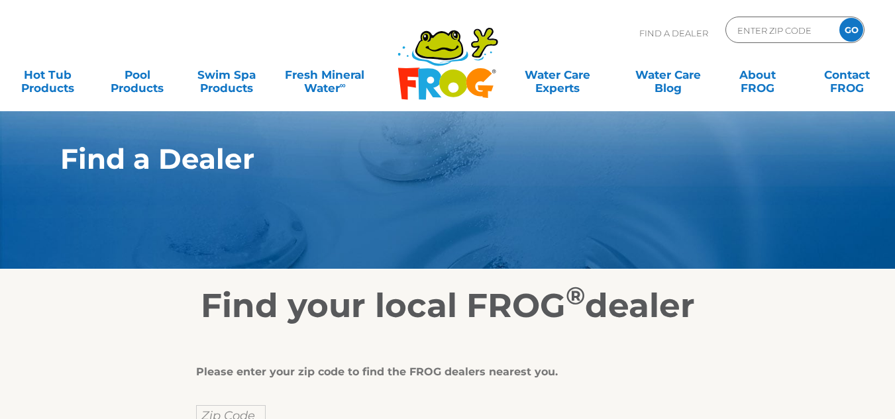 The height and width of the screenshot is (419, 895). Describe the element at coordinates (557, 75) in the screenshot. I see `a: Water CareExperts` at that location.